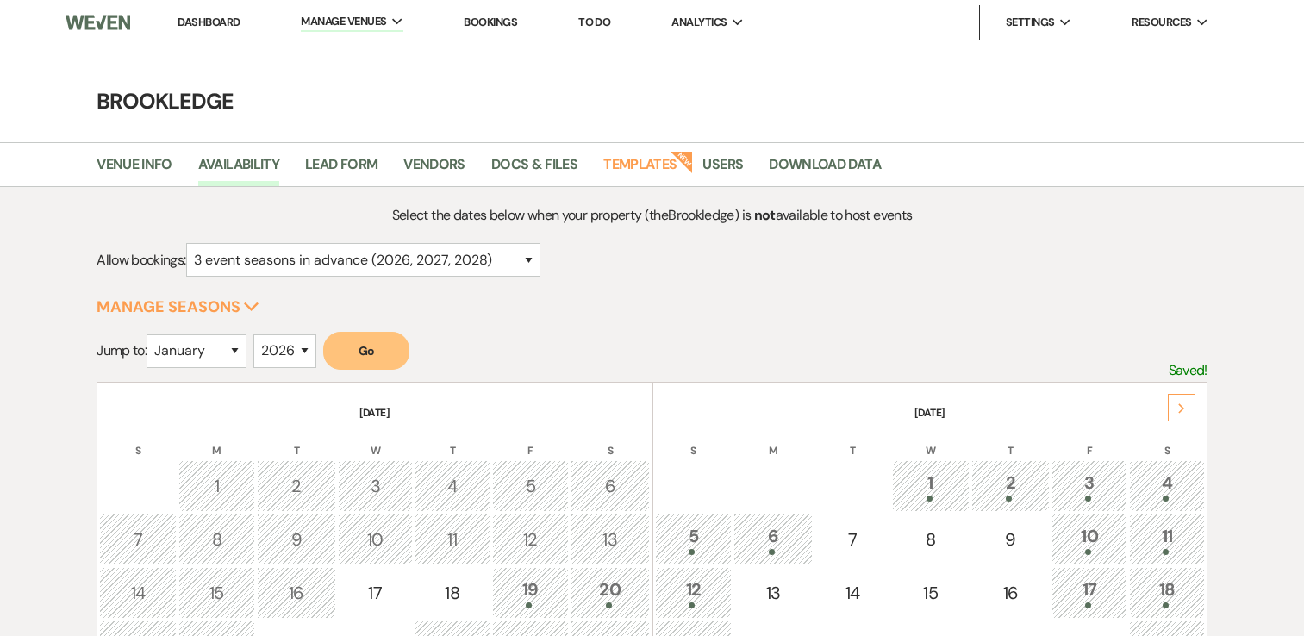  Describe the element at coordinates (610, 592) in the screenshot. I see `div: 20` at that location.